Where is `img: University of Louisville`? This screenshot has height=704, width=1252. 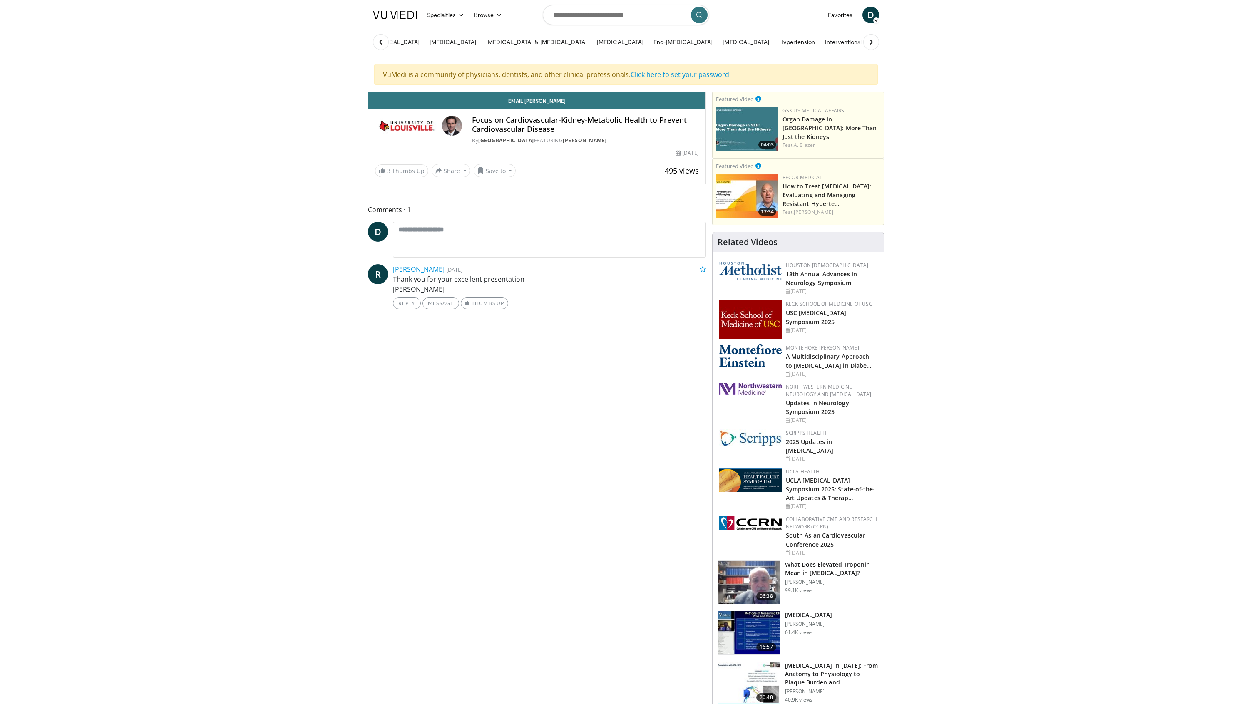
img: University of Louisville is located at coordinates (407, 126).